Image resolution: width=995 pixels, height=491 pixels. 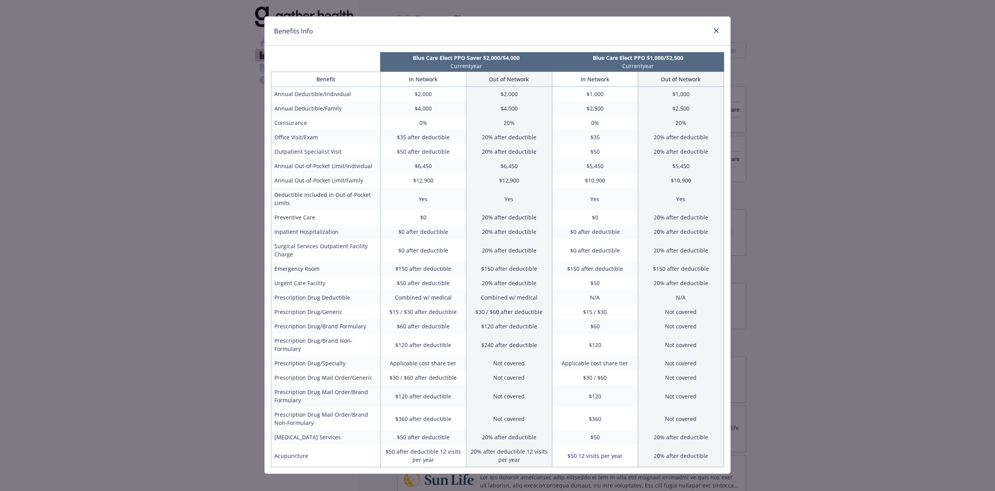 What do you see at coordinates (326, 283) in the screenshot?
I see `td: Urgent Care Facility` at bounding box center [326, 283].